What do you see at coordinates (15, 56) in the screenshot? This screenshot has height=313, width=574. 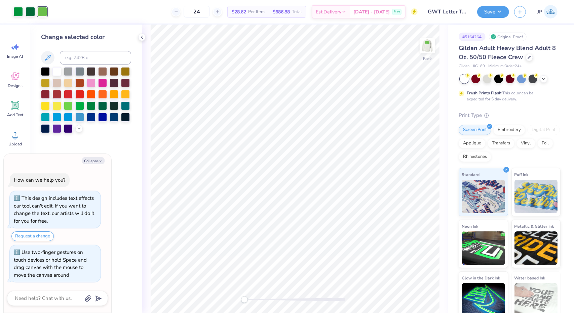 I see `span: Image AI` at bounding box center [15, 56].